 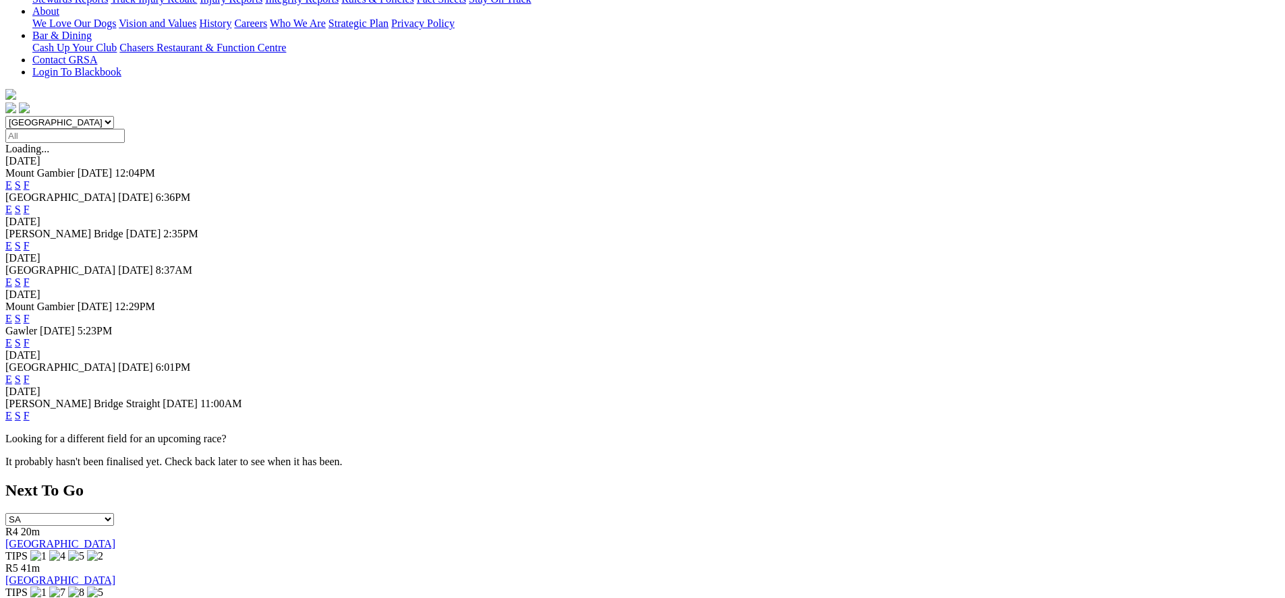 I want to click on span: R4, so click(x=11, y=532).